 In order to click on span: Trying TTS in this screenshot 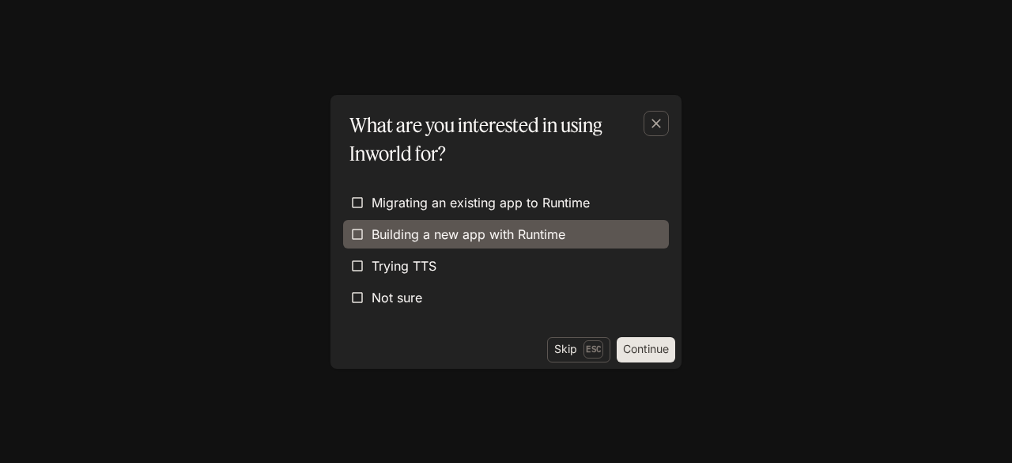, I will do `click(404, 266)`.